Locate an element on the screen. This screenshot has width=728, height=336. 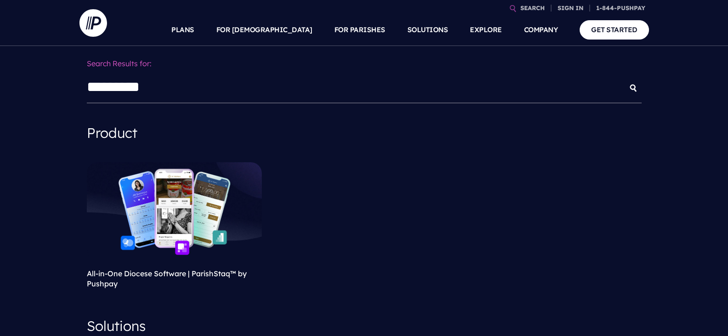
a: COMPANY is located at coordinates (541, 30).